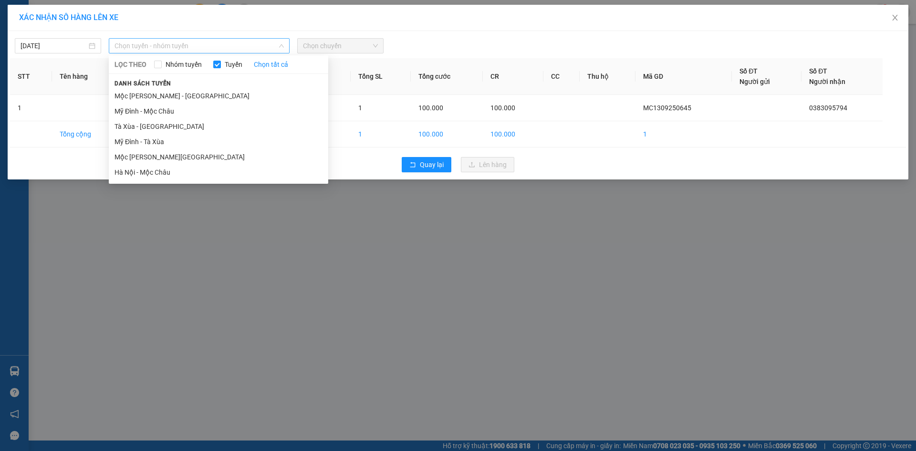 The image size is (916, 451). I want to click on a: Chọn tất cả, so click(271, 64).